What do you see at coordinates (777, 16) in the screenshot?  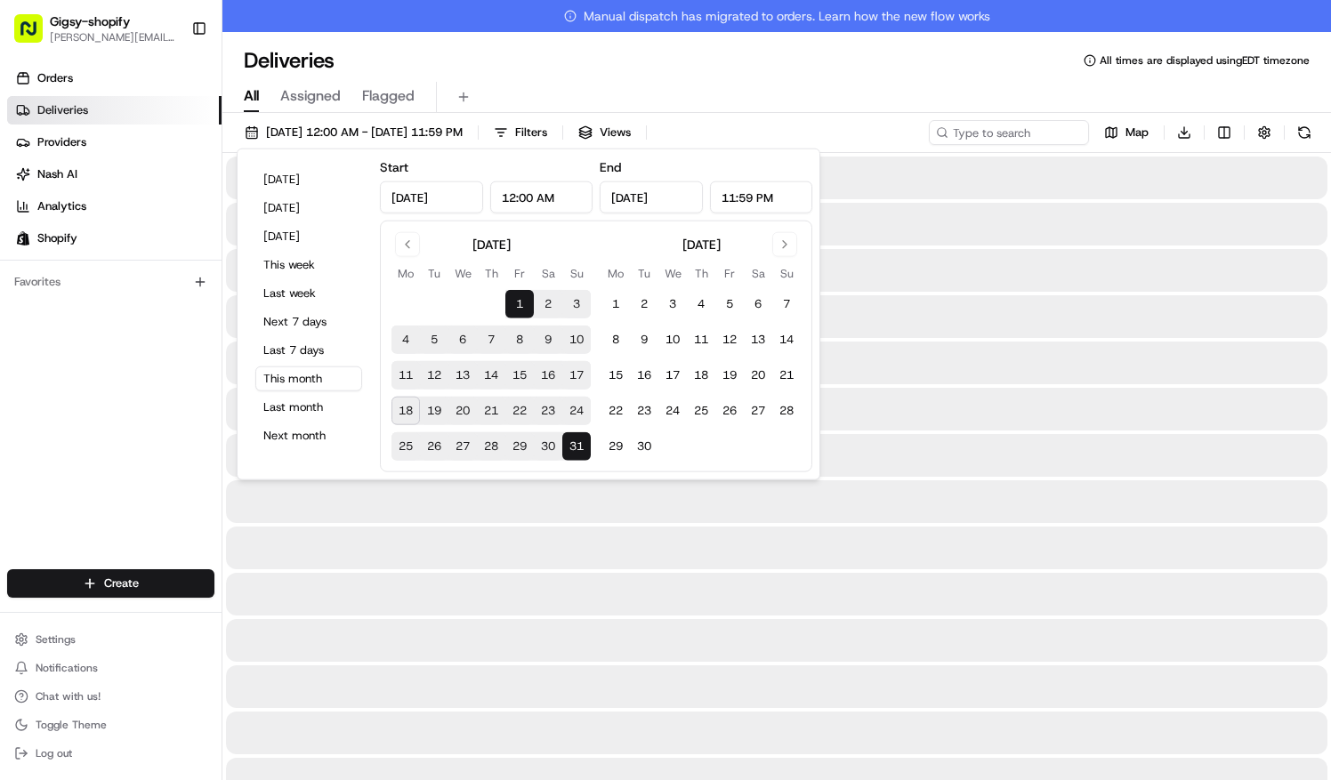 I see `span: Manual dispatch has migrated to orders. Learn how the new flow works` at bounding box center [777, 16].